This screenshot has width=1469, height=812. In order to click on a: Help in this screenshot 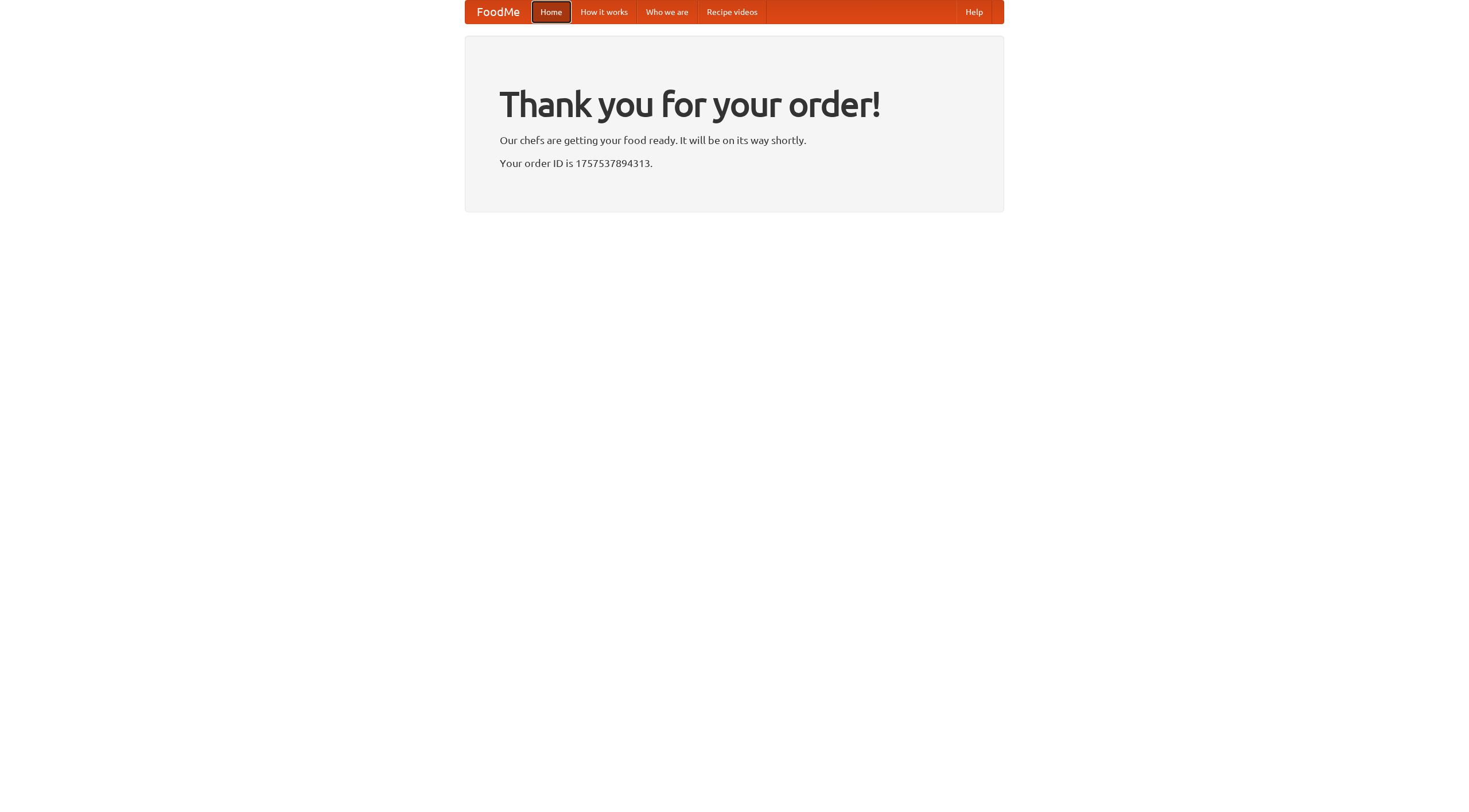, I will do `click(974, 12)`.